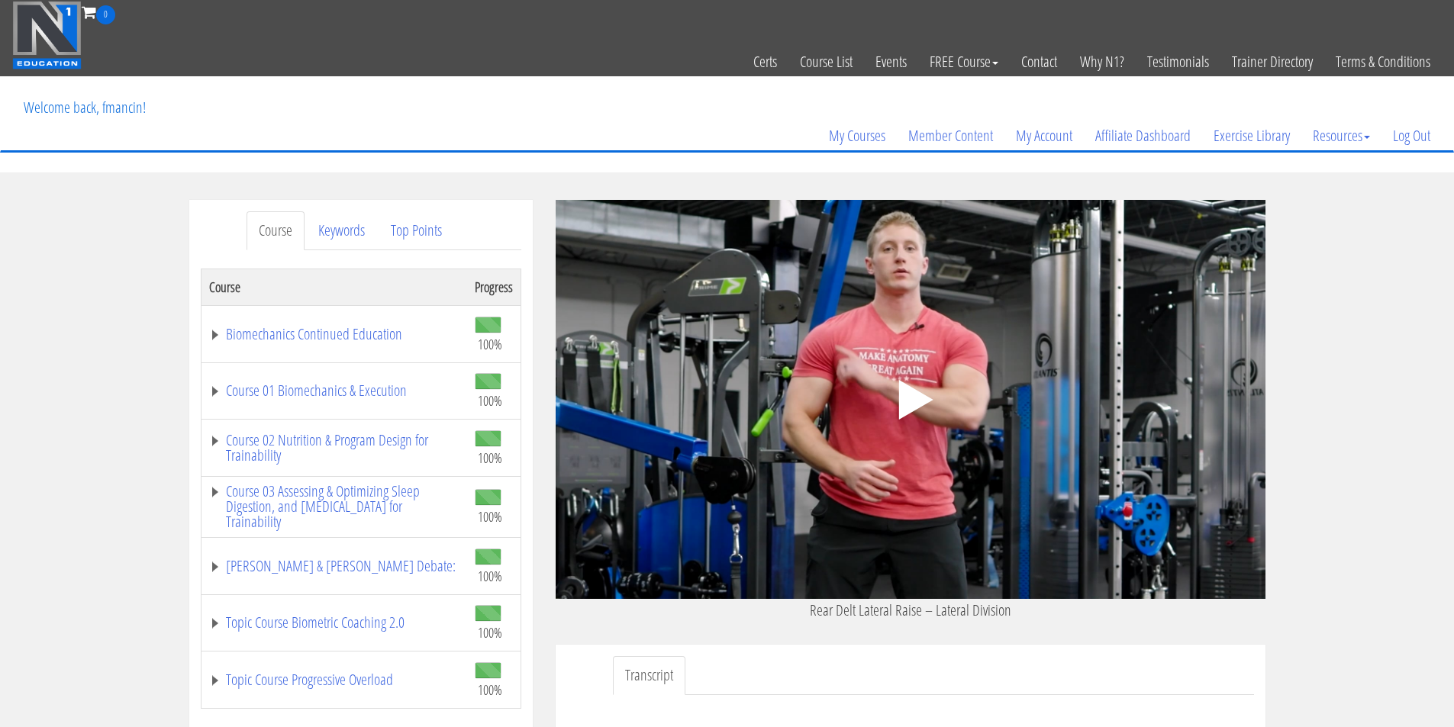  Describe the element at coordinates (1039, 62) in the screenshot. I see `a: Contact` at that location.